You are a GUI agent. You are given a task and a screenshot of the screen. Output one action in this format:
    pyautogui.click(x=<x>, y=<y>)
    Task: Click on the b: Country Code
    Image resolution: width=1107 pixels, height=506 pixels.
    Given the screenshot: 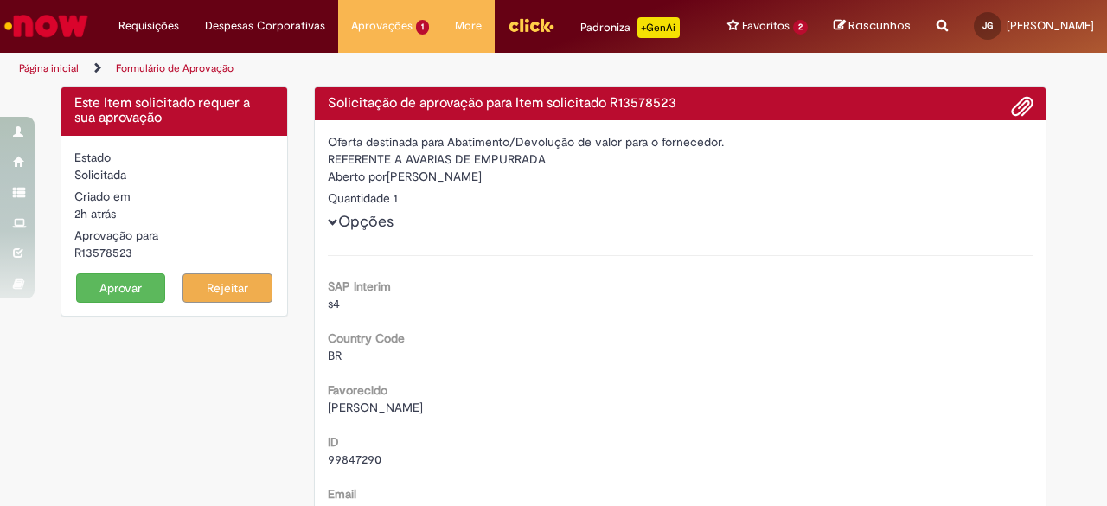 What is the action you would take?
    pyautogui.click(x=366, y=338)
    